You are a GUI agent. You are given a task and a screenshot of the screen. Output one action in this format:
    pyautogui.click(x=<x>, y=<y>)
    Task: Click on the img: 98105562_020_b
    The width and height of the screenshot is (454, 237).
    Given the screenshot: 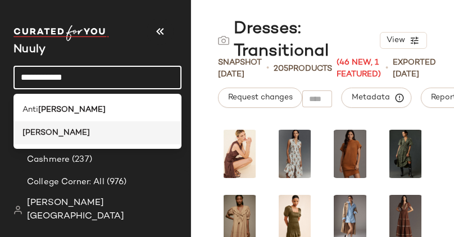 What is the action you would take?
    pyautogui.click(x=239, y=154)
    